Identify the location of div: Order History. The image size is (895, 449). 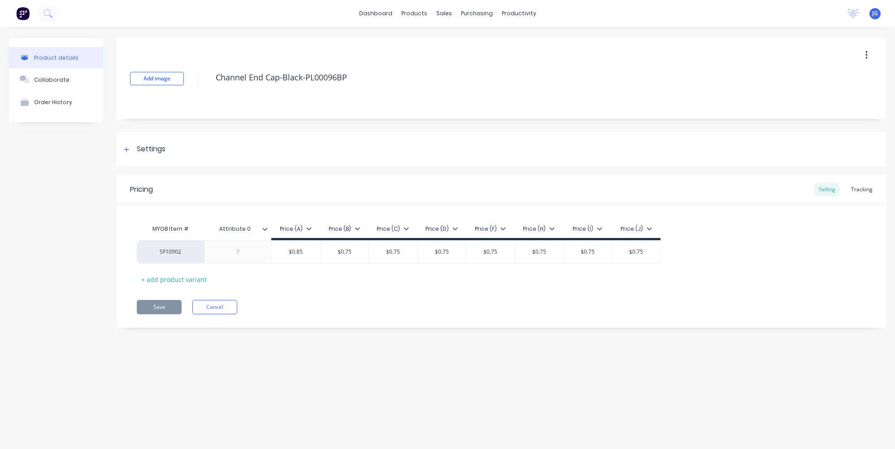
(53, 102).